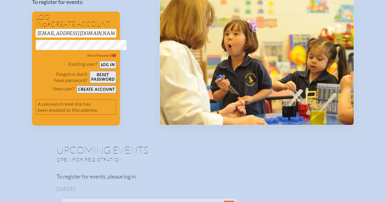 Image resolution: width=386 pixels, height=202 pixels. Describe the element at coordinates (62, 77) in the screenshot. I see `p: Forgot or don’t have password?` at that location.